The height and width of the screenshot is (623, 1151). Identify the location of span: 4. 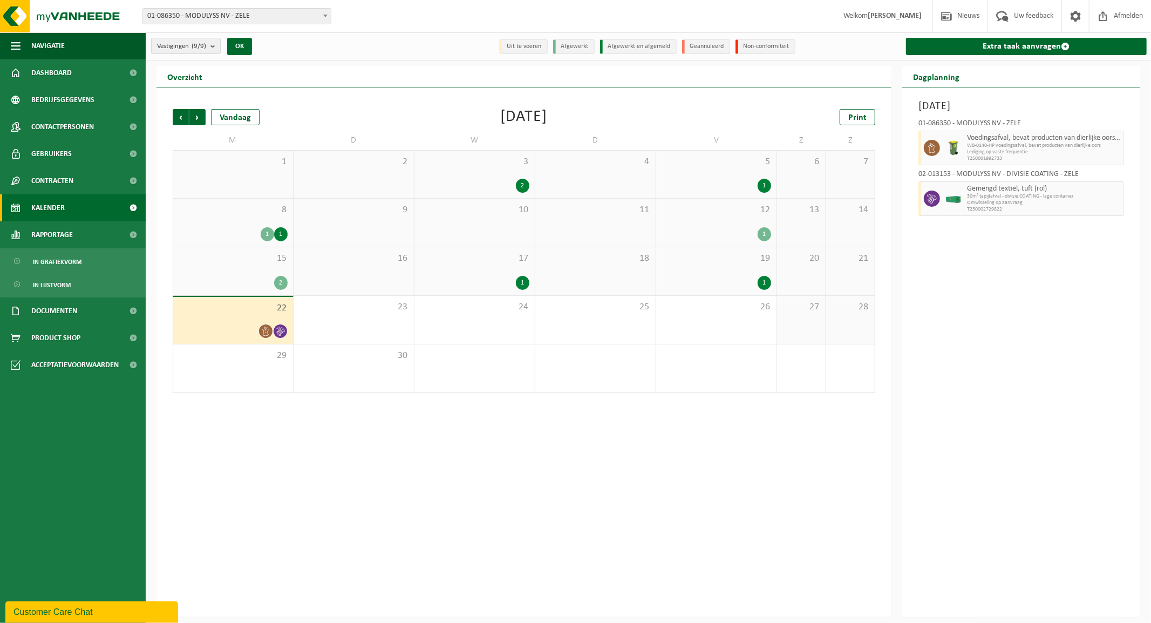
(595, 162).